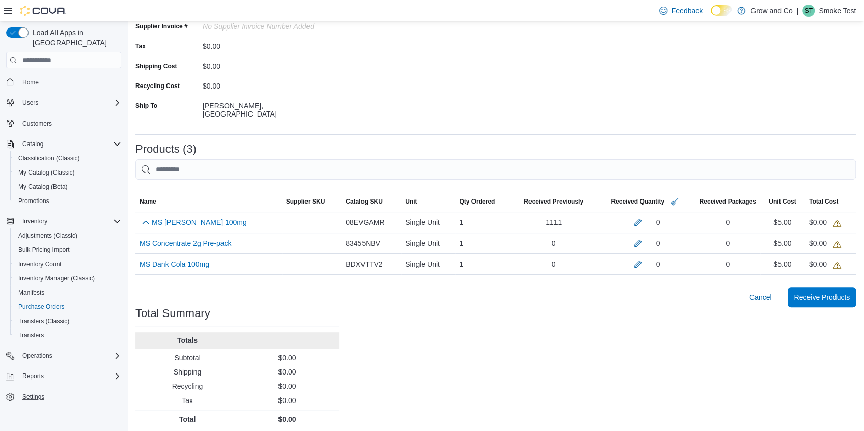 The width and height of the screenshot is (864, 431). What do you see at coordinates (34, 201) in the screenshot?
I see `a: Promotions` at bounding box center [34, 201].